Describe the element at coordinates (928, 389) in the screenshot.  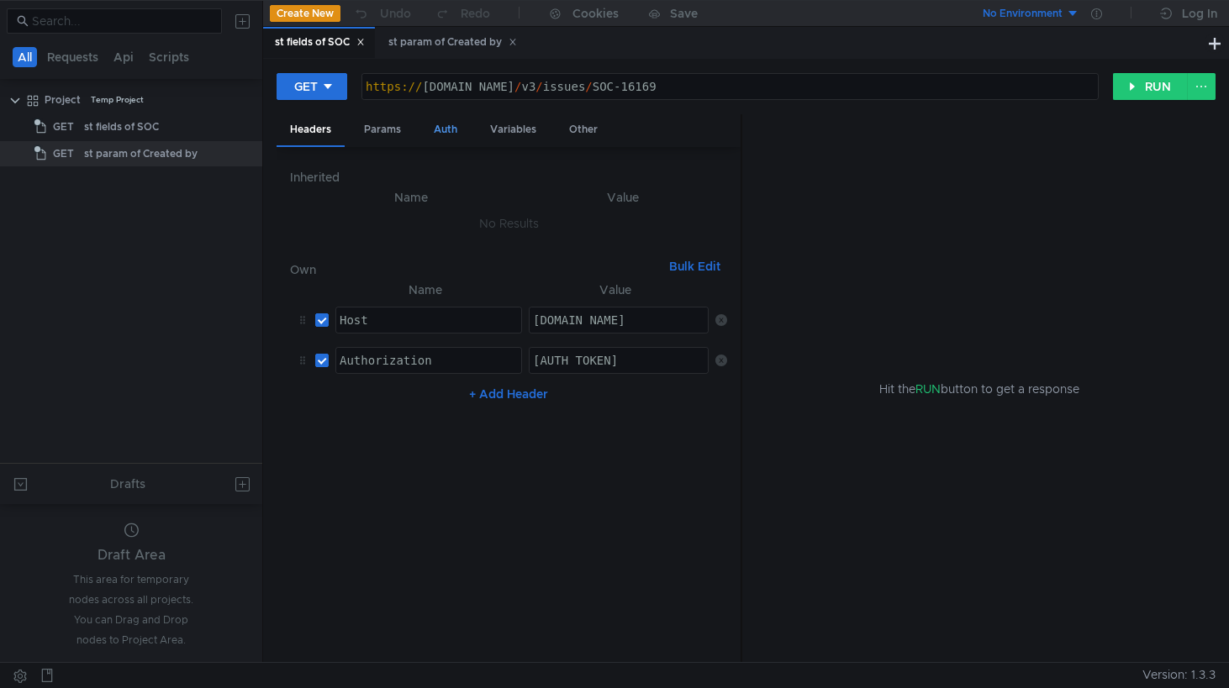
I see `span: RUN` at that location.